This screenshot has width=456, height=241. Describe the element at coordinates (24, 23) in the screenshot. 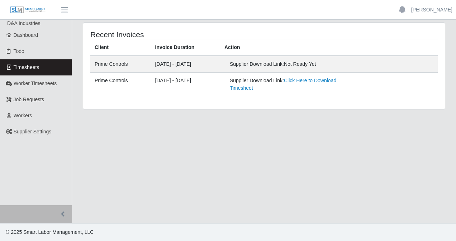

I see `span: D&A Industries` at that location.